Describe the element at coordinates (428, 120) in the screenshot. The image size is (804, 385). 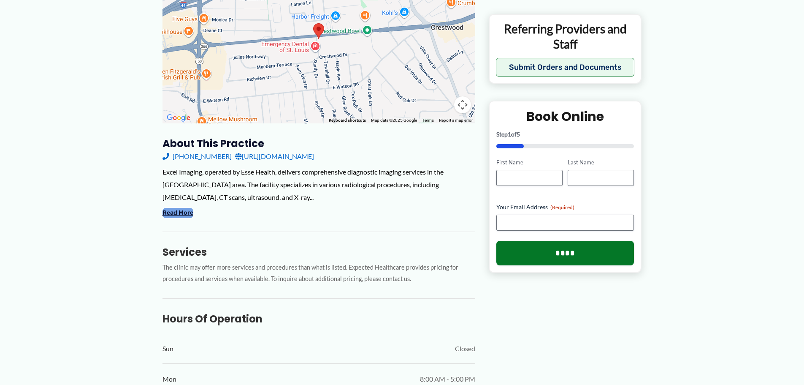
I see `a: Terms (opens in new tab)` at that location.